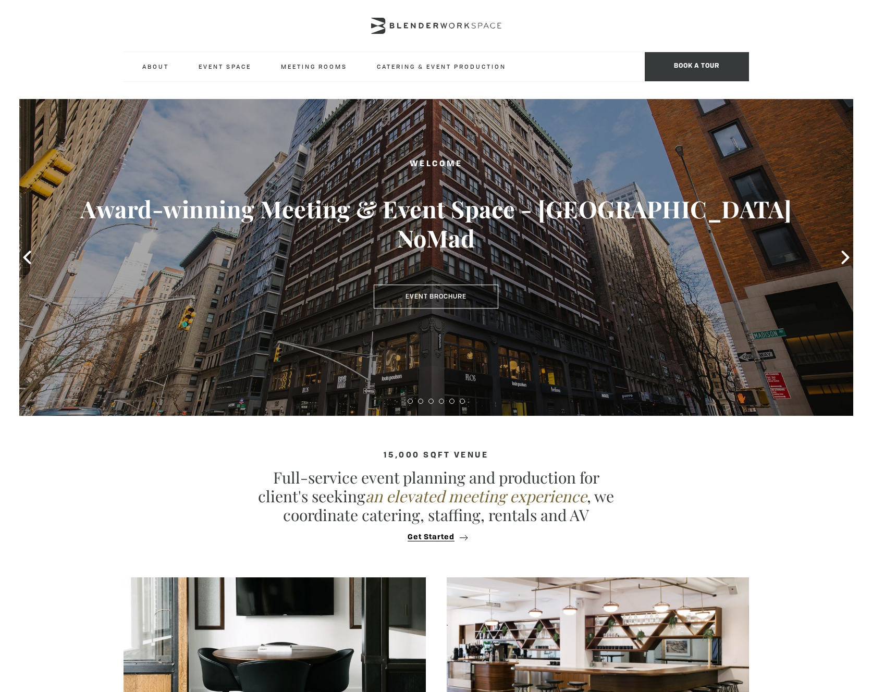 The width and height of the screenshot is (872, 692). Describe the element at coordinates (697, 67) in the screenshot. I see `span: Book a tour` at that location.